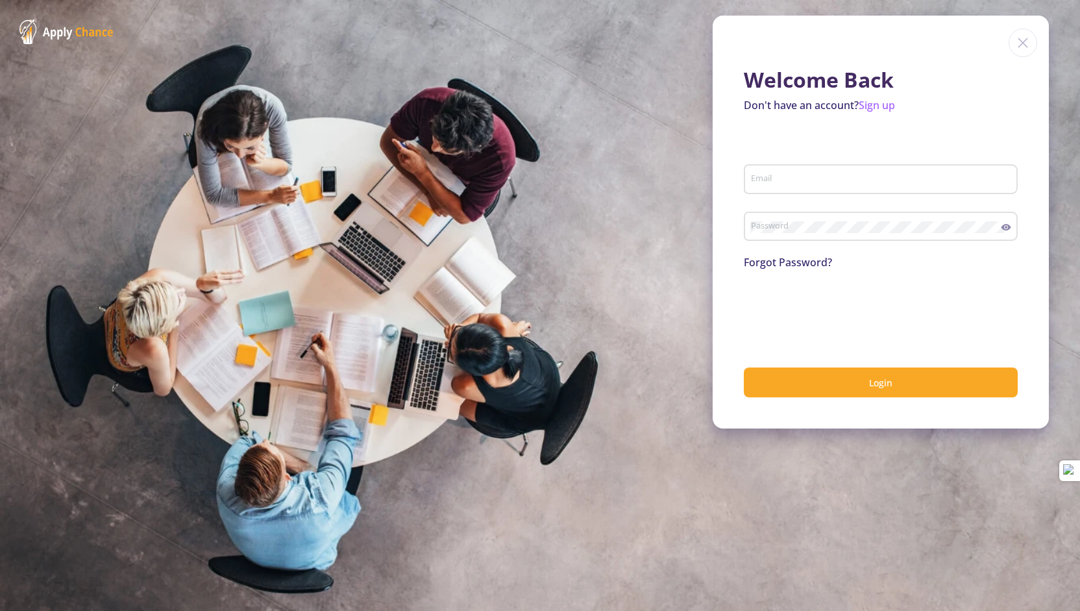 This screenshot has height=611, width=1080. What do you see at coordinates (881, 382) in the screenshot?
I see `button: Login` at bounding box center [881, 382].